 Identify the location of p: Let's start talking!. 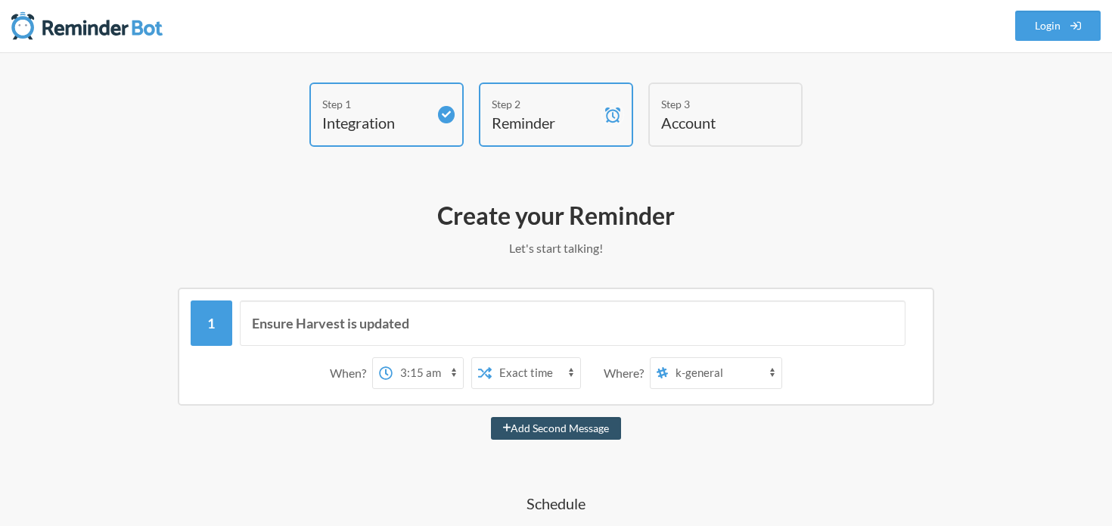
(556, 248).